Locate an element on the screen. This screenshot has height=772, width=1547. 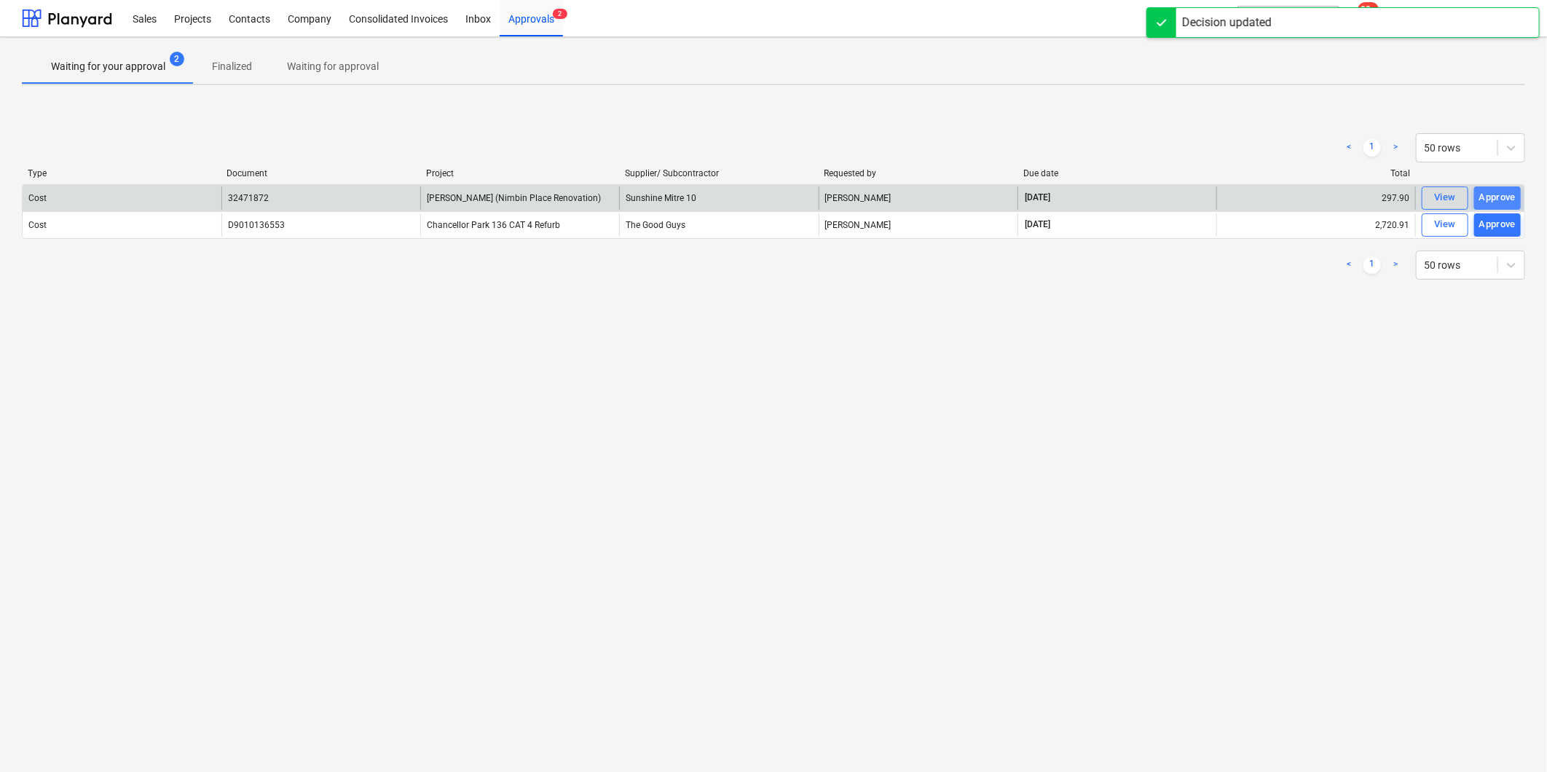
span: Chancellor Park 136 CAT 4 Refurb is located at coordinates (493, 225).